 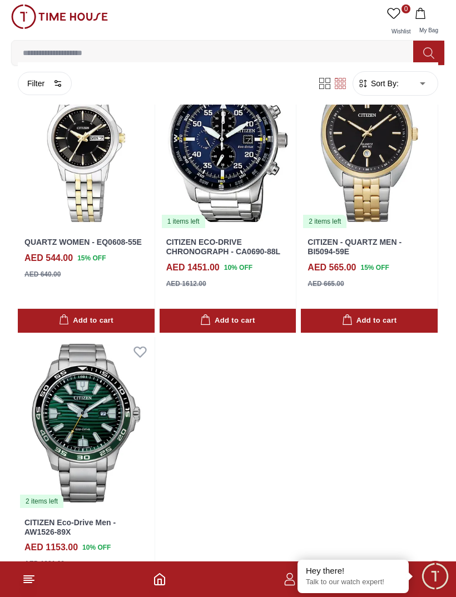 I want to click on h4: AED 1451.00, so click(x=193, y=268).